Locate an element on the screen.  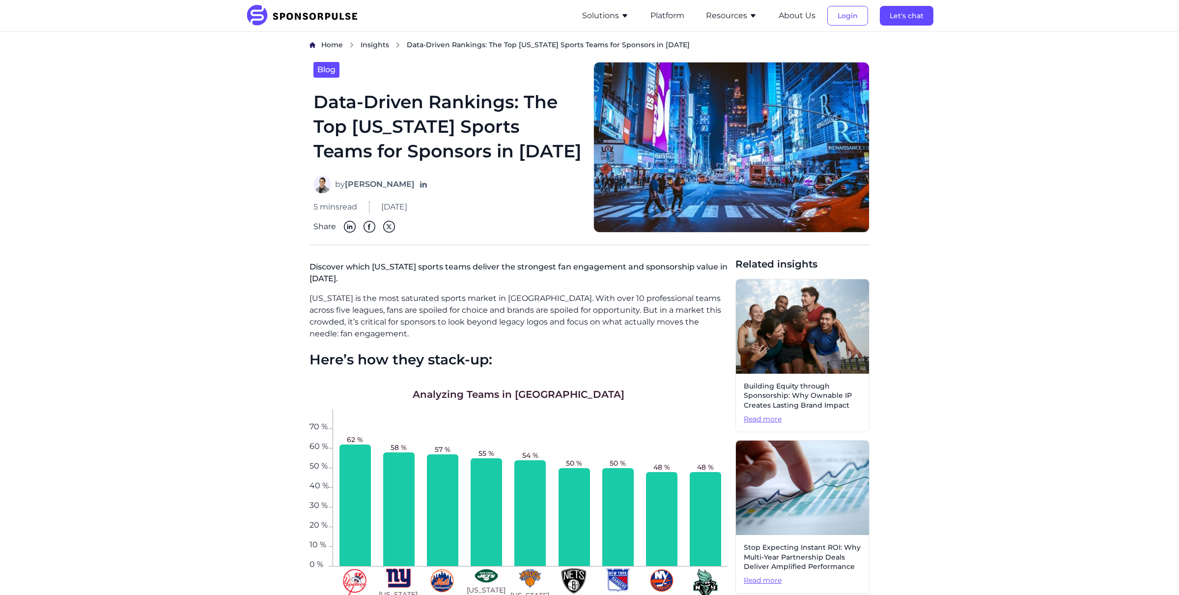
img: Twitter is located at coordinates (389, 227).